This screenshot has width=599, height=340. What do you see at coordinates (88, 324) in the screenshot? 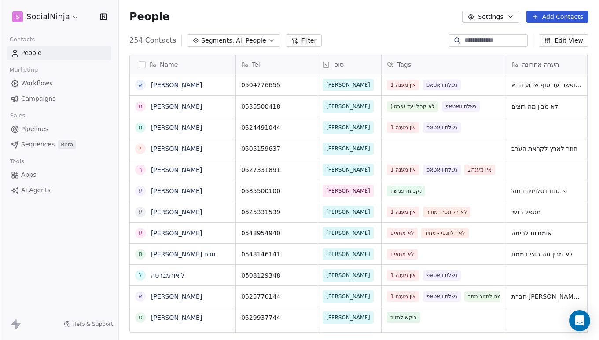
I see `a: Help & Support` at bounding box center [88, 324].